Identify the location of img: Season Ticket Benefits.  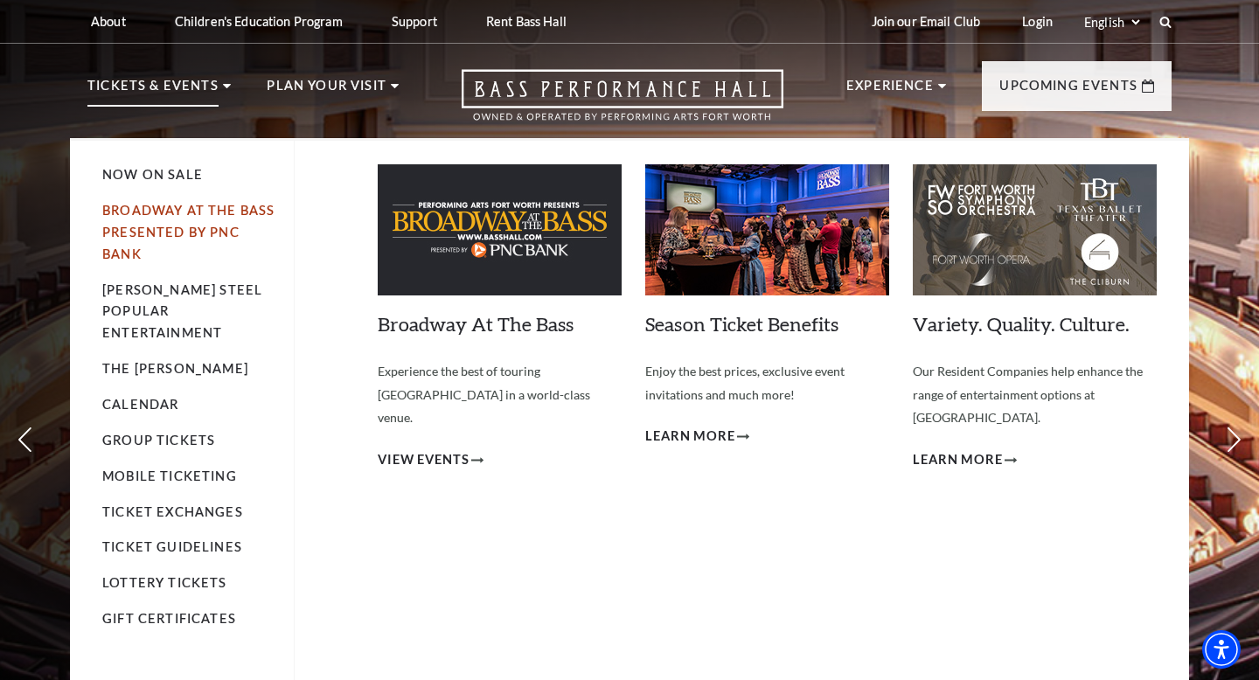
(767, 230).